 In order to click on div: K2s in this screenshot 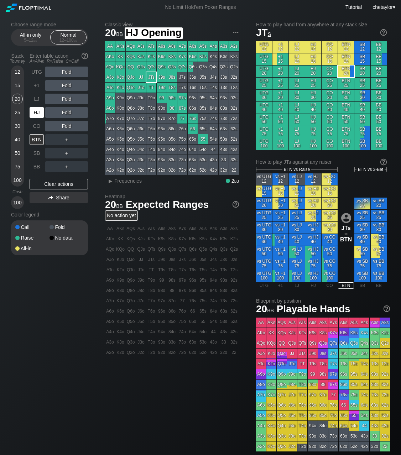, I will do `click(234, 57)`.